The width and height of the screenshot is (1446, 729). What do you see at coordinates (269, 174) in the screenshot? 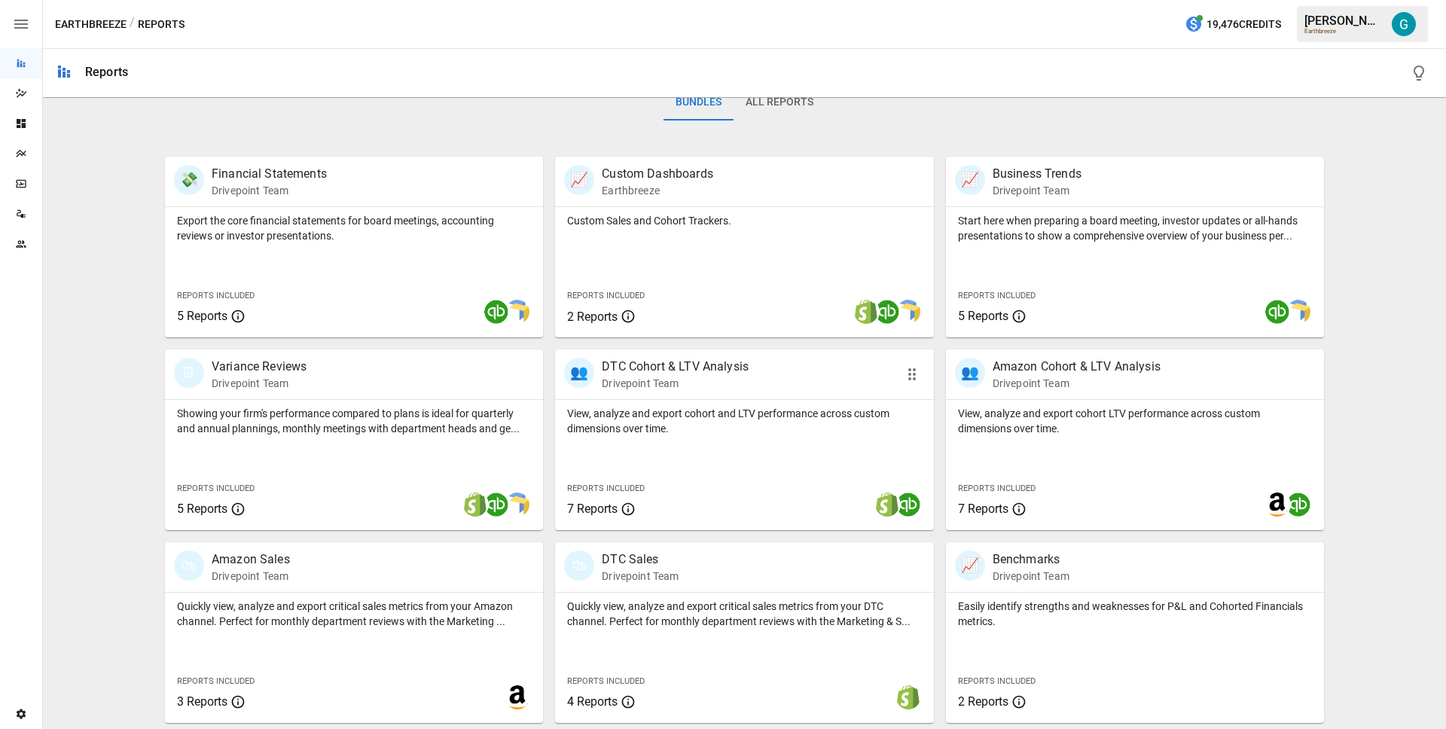
I see `p: Financial Statements` at bounding box center [269, 174].